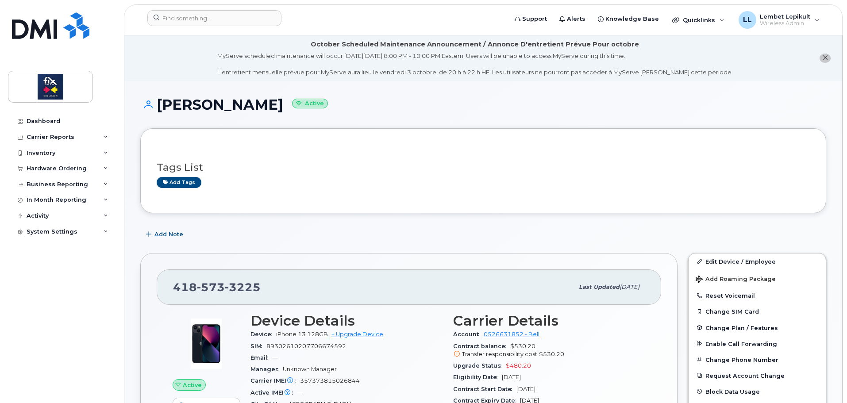 The width and height of the screenshot is (847, 403). I want to click on span: 418, so click(217, 287).